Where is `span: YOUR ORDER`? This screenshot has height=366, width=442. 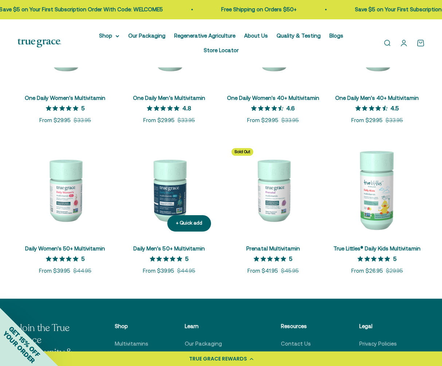
span: YOUR ORDER is located at coordinates (19, 347).